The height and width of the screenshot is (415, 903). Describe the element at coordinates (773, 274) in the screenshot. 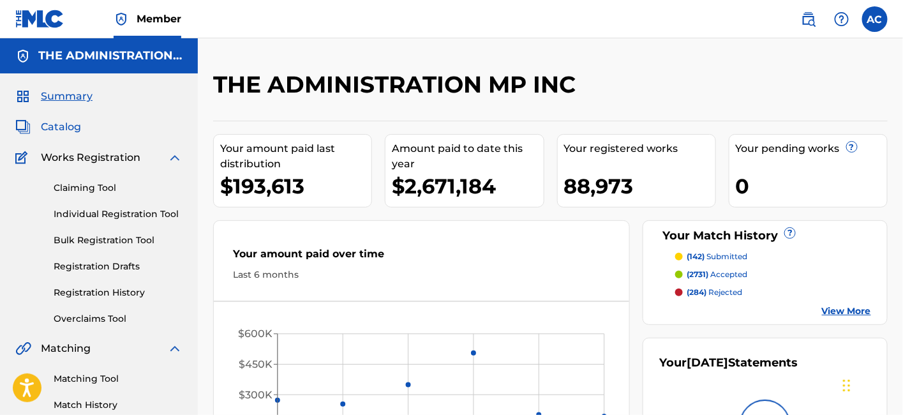

I see `a: (2731) accepted` at that location.